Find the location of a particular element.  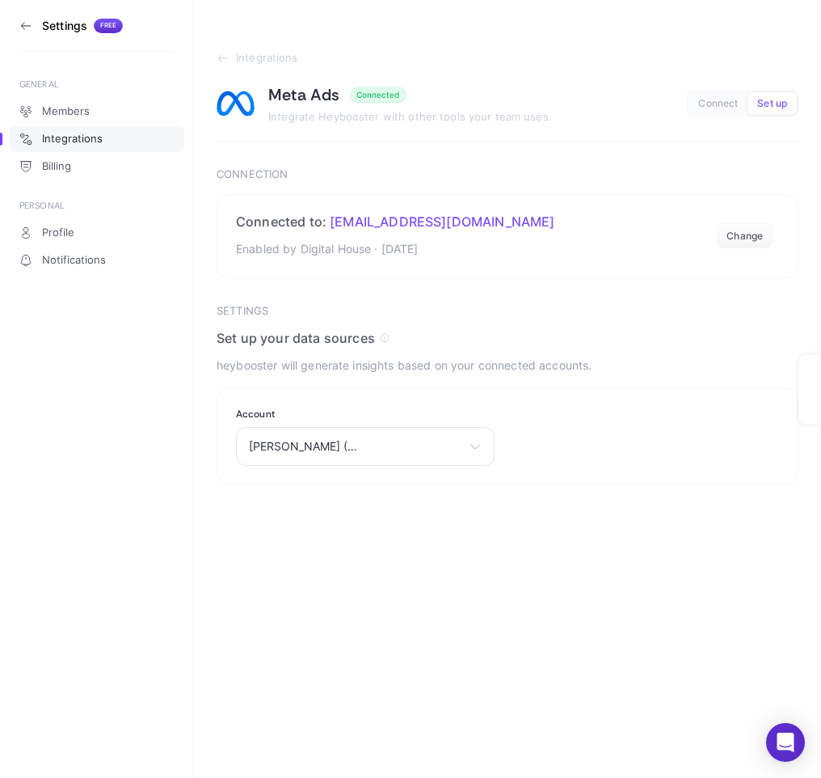

div: GENERAL is located at coordinates (97, 84).